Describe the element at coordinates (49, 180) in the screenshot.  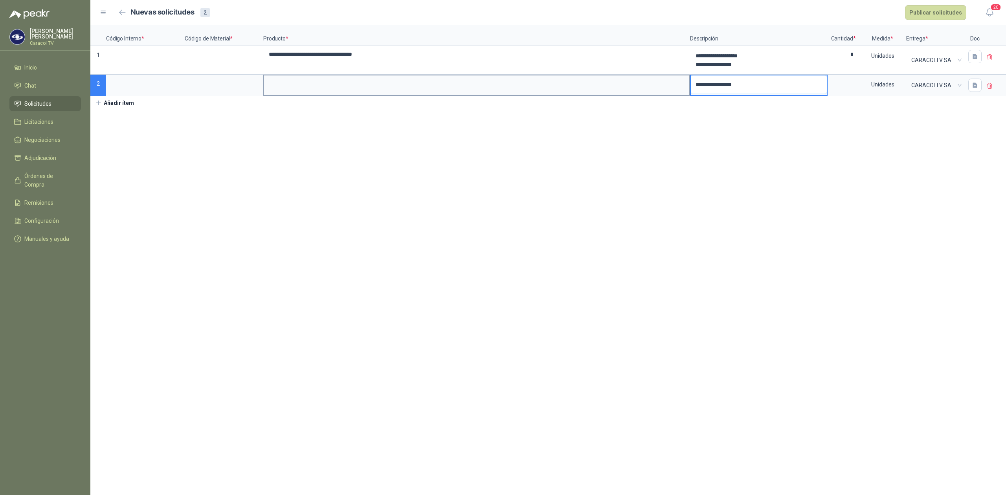
I see `span: Órdenes de Compra` at that location.